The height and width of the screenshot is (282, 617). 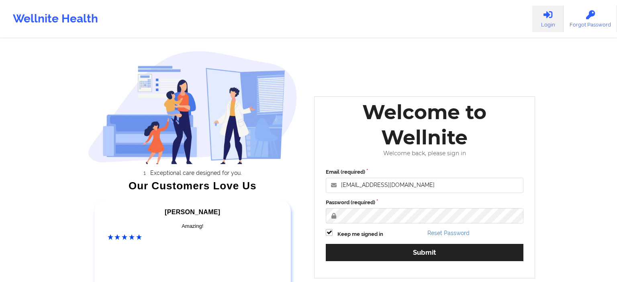 I want to click on div: Our Customers Love Us, so click(x=193, y=186).